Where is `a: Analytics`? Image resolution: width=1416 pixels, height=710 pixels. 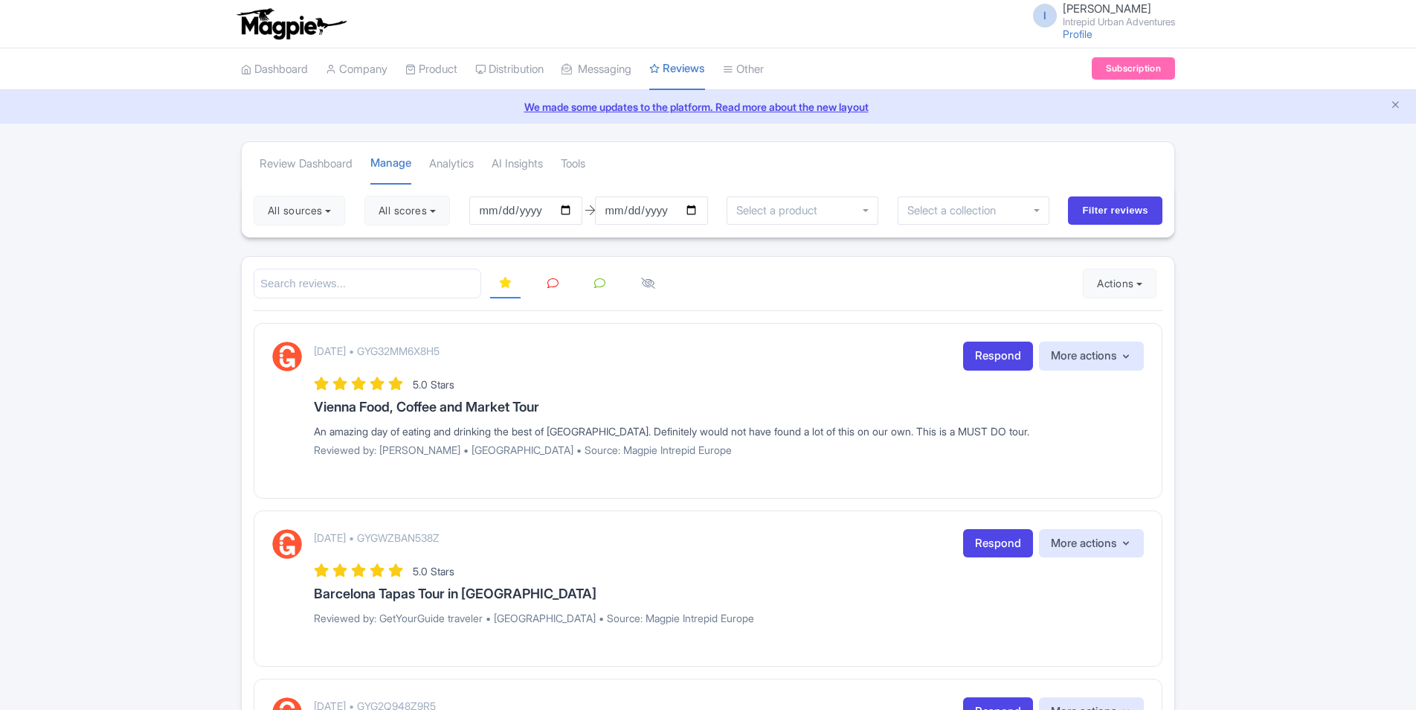
a: Analytics is located at coordinates (451, 164).